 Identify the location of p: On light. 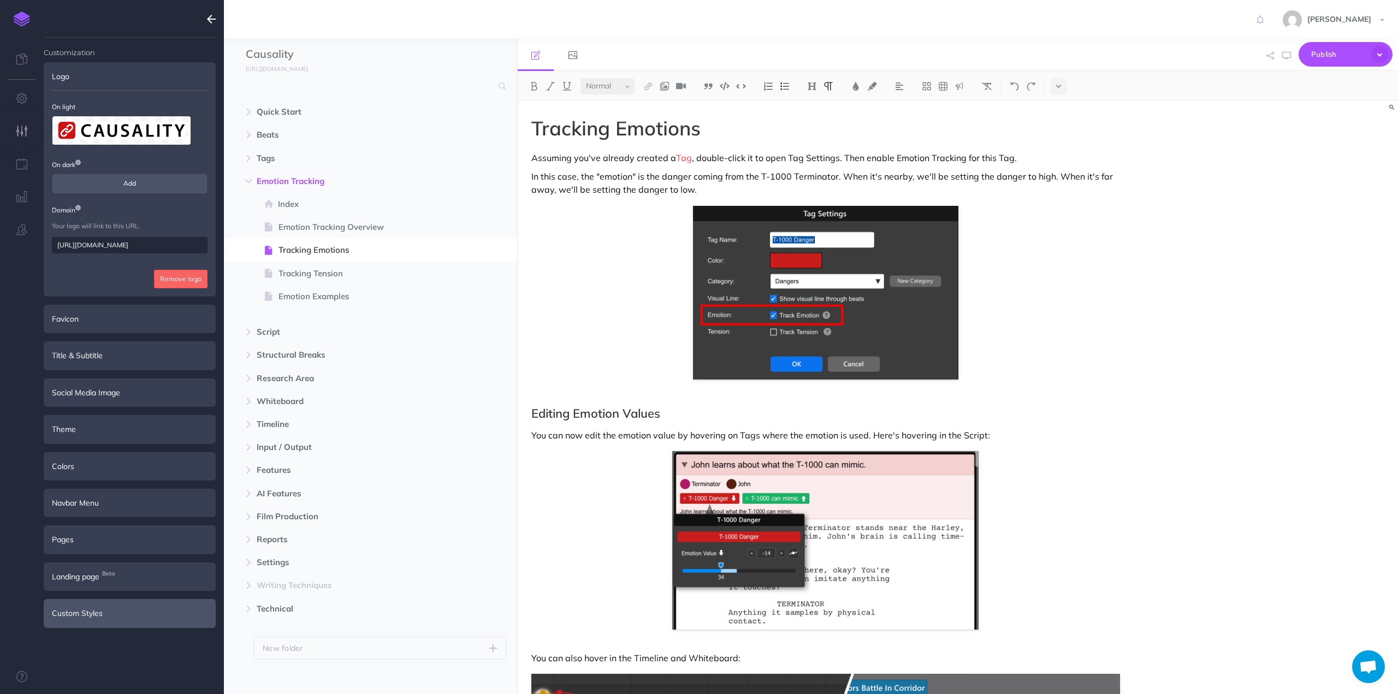
(129, 106).